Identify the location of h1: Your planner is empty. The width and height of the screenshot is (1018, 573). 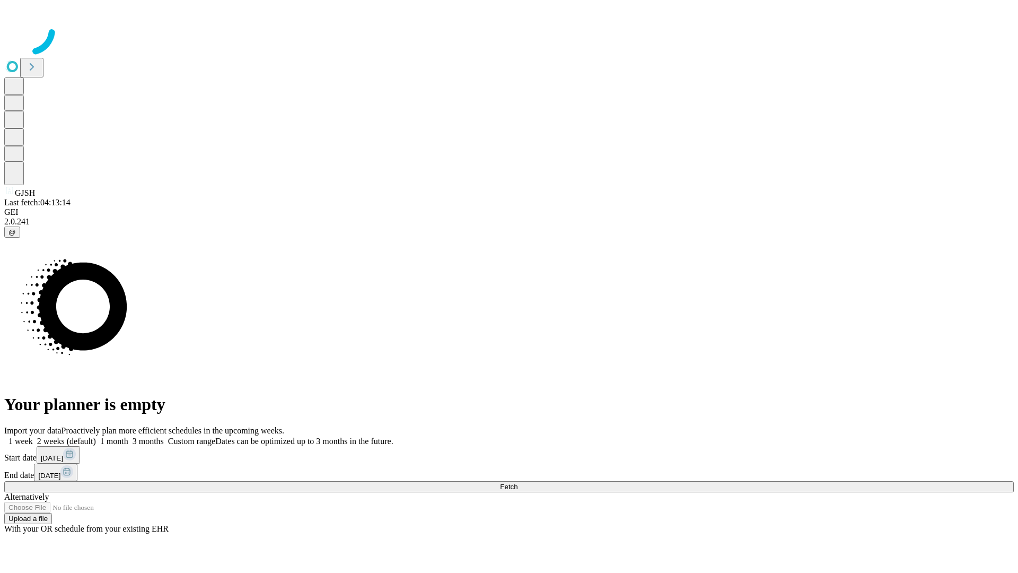
(509, 404).